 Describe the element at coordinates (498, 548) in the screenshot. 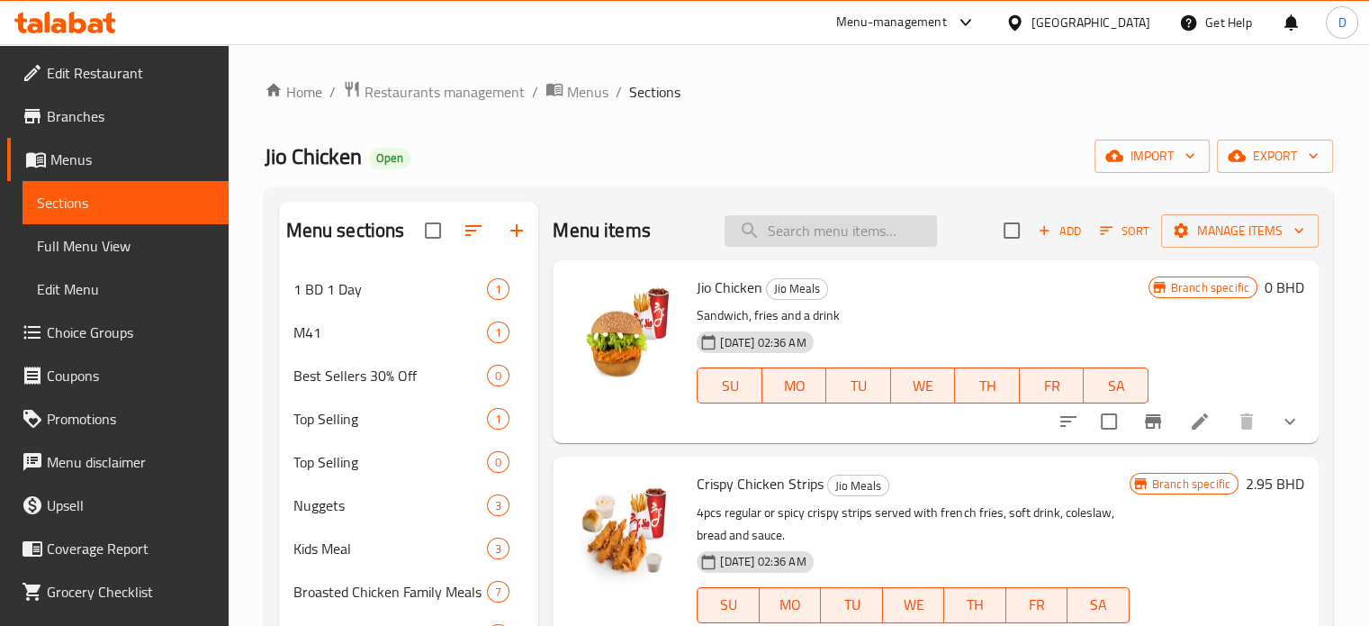

I see `span: 3` at that location.